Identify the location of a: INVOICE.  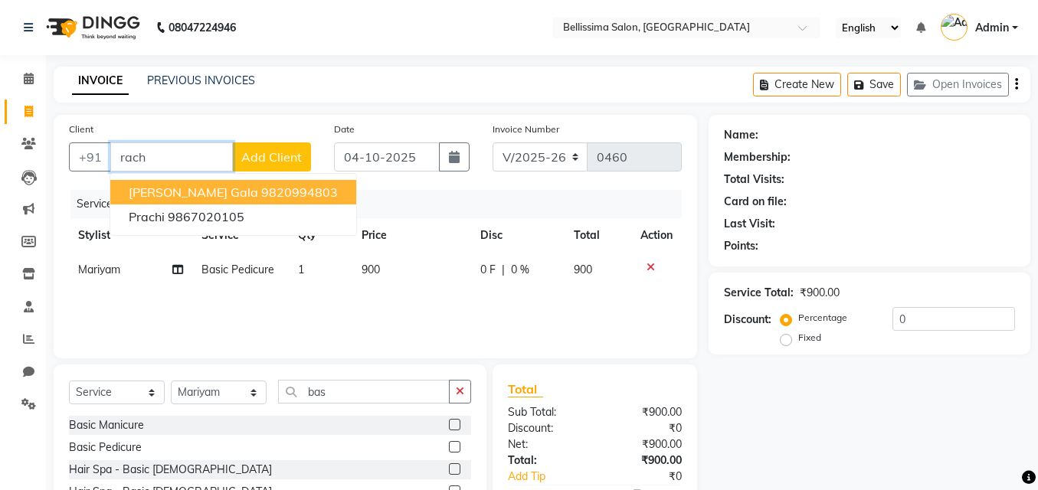
(100, 81).